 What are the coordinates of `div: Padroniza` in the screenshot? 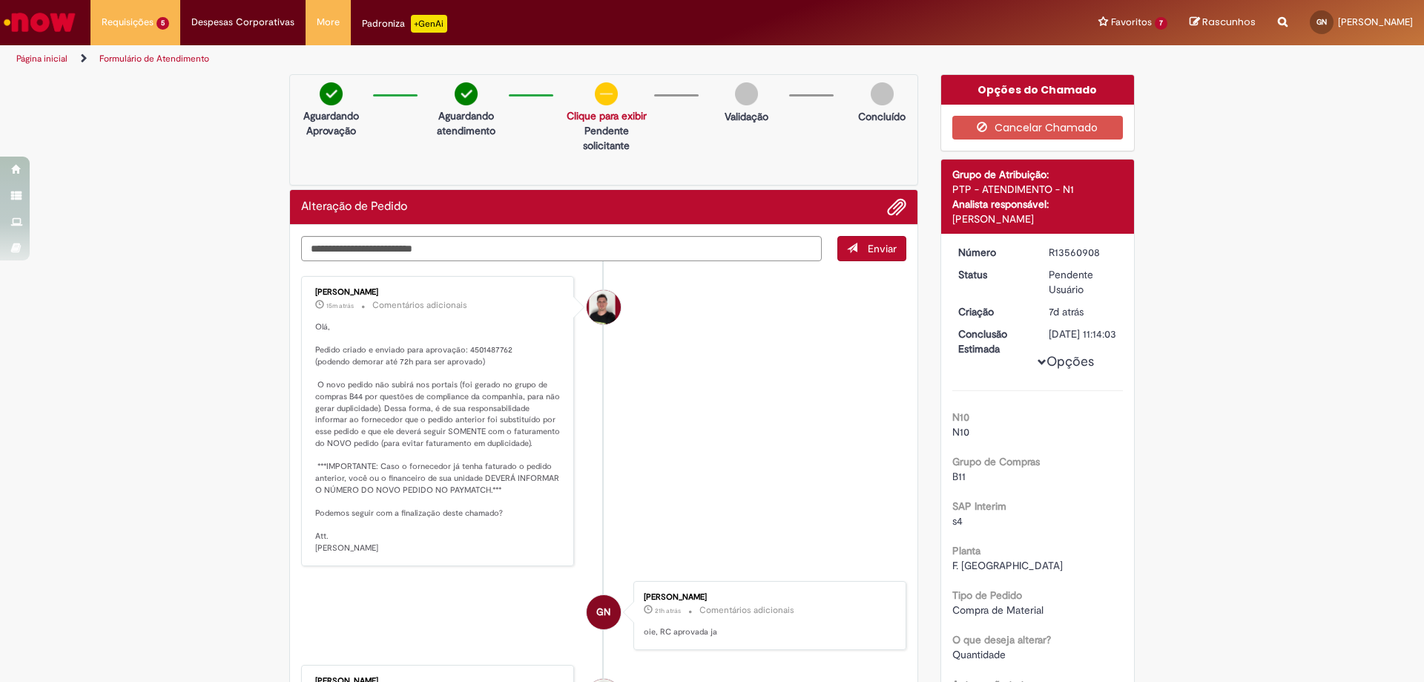 It's located at (404, 24).